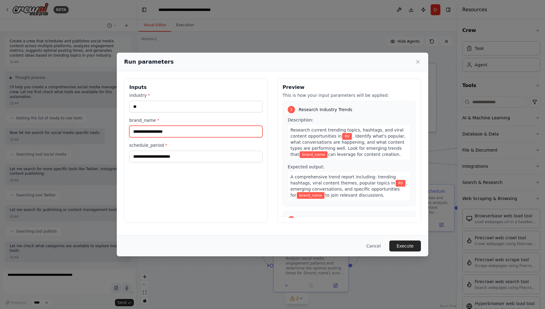  I want to click on span: , emerging conversations, and specific opportunities for, so click(349, 189).